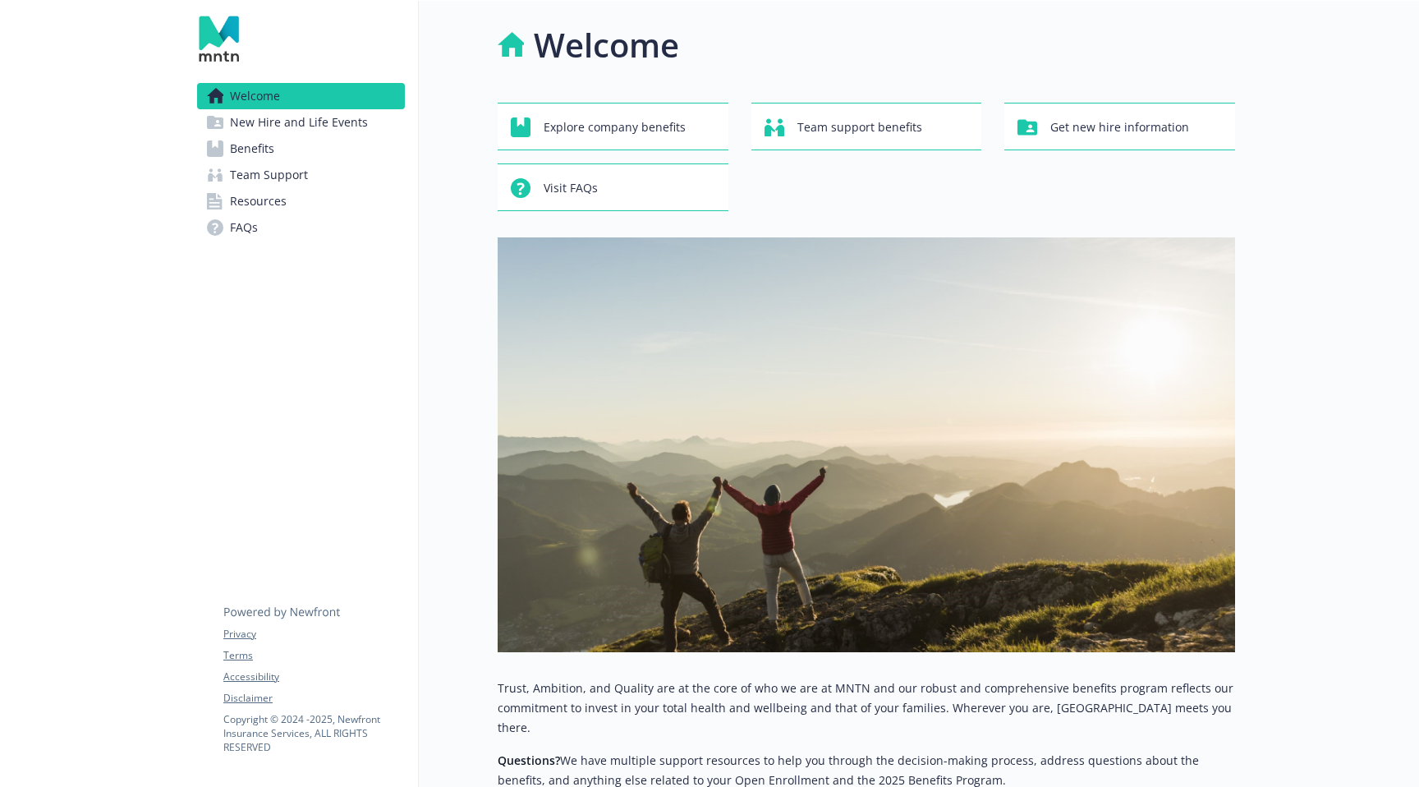 The height and width of the screenshot is (787, 1419). What do you see at coordinates (301, 227) in the screenshot?
I see `a: FAQs` at bounding box center [301, 227].